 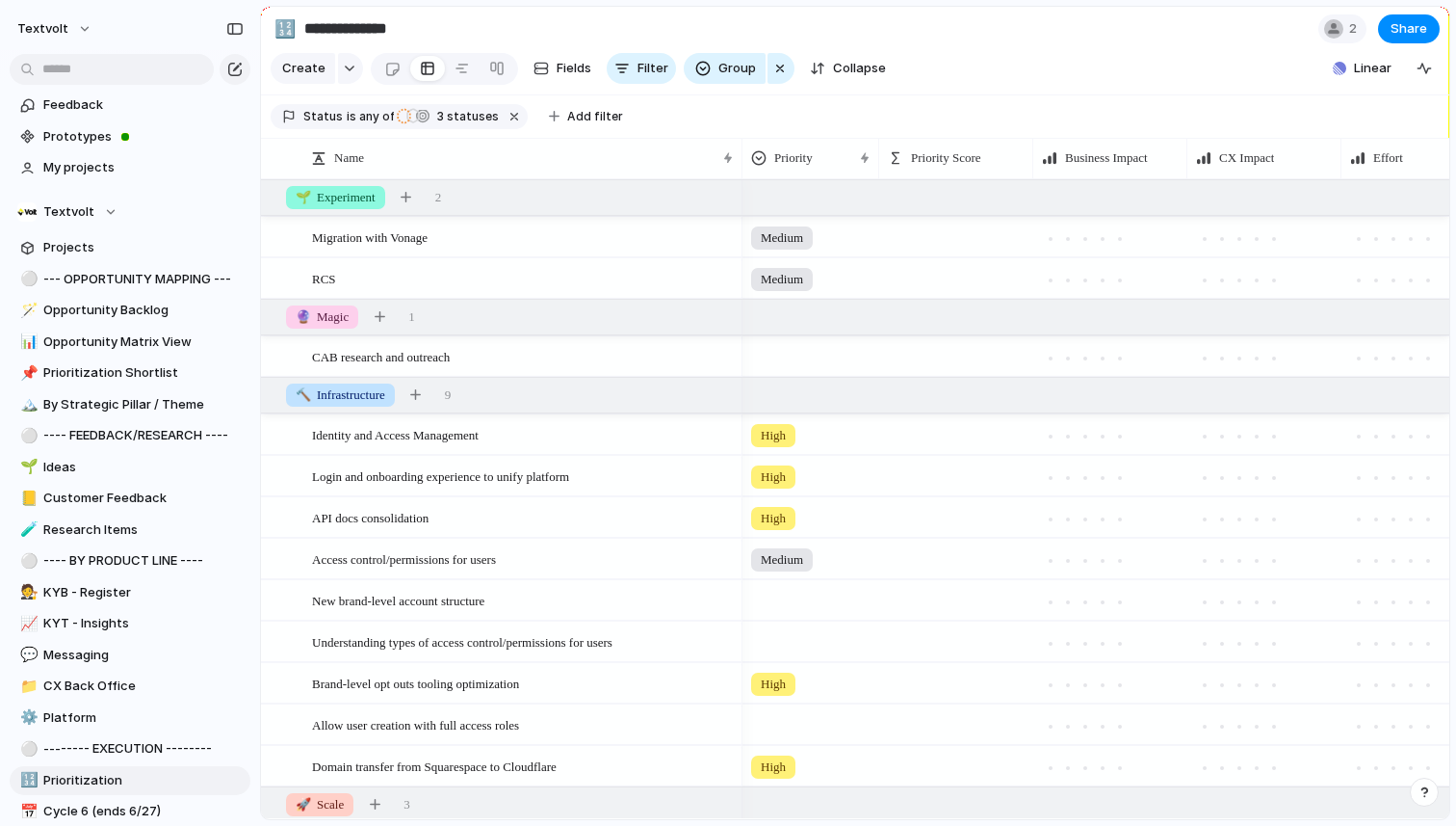 I want to click on span: Prototypes, so click(x=143, y=137).